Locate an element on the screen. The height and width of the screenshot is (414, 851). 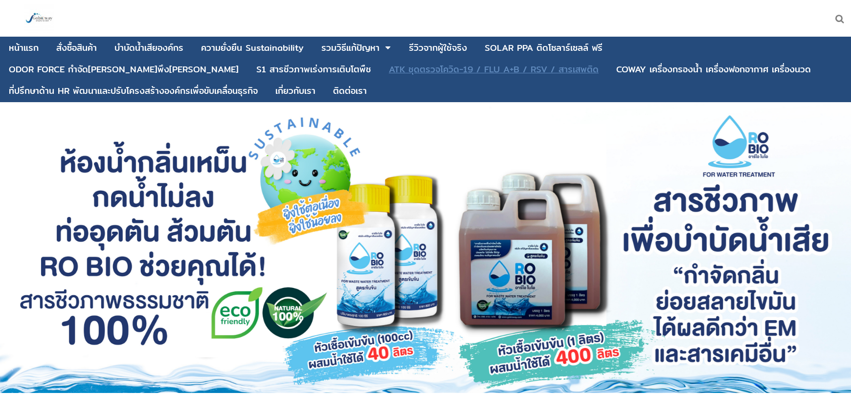
img: large-1644130236041.jpg is located at coordinates (39, 19).